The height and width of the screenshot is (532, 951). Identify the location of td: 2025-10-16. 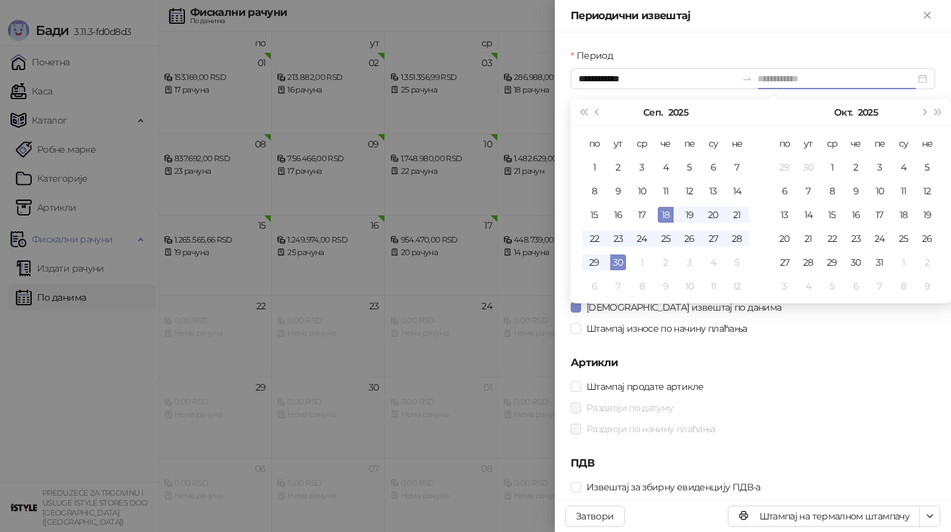
(856, 215).